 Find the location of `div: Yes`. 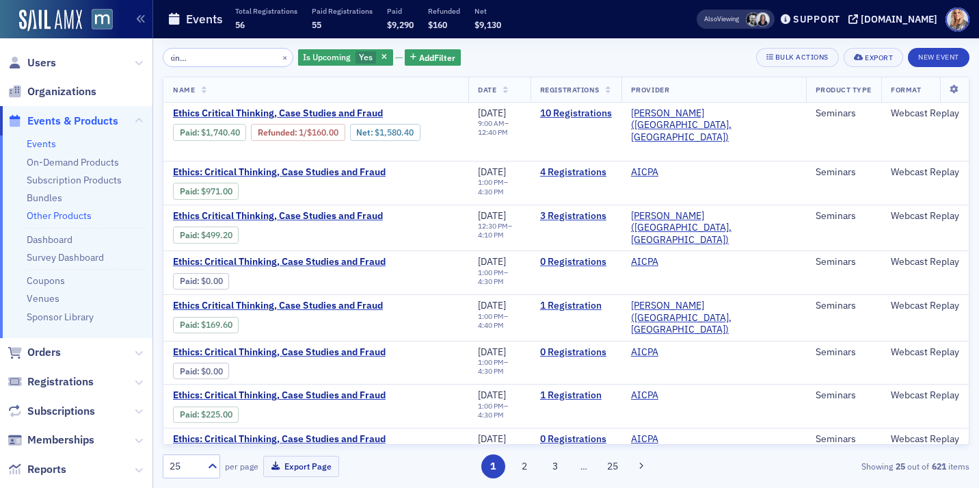

div: Yes is located at coordinates (345, 57).